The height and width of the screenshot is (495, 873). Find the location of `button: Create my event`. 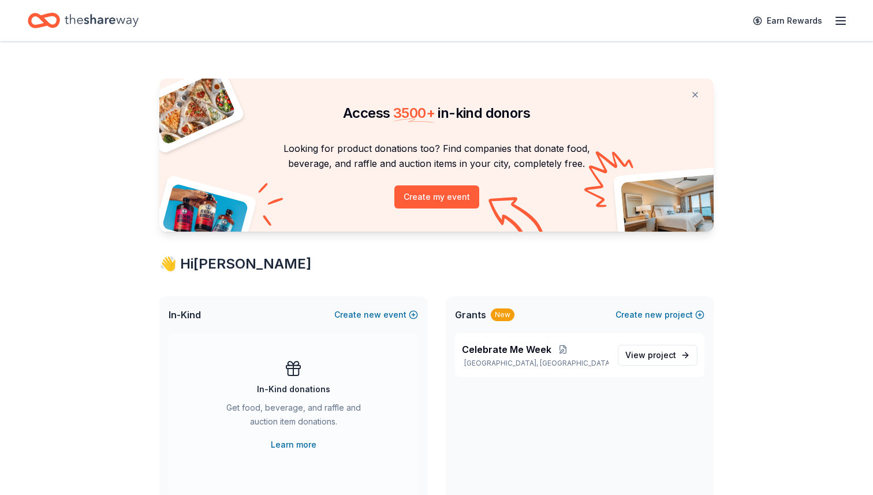

button: Create my event is located at coordinates (436, 197).